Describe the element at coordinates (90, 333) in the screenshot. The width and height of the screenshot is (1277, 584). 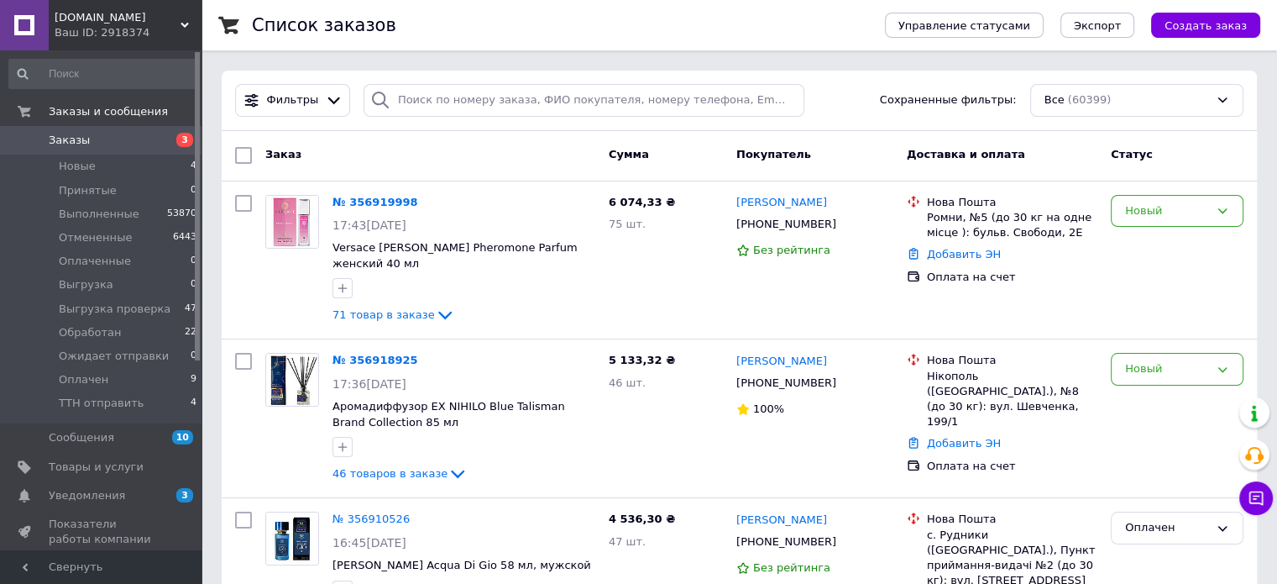
I see `span: Обработан` at that location.